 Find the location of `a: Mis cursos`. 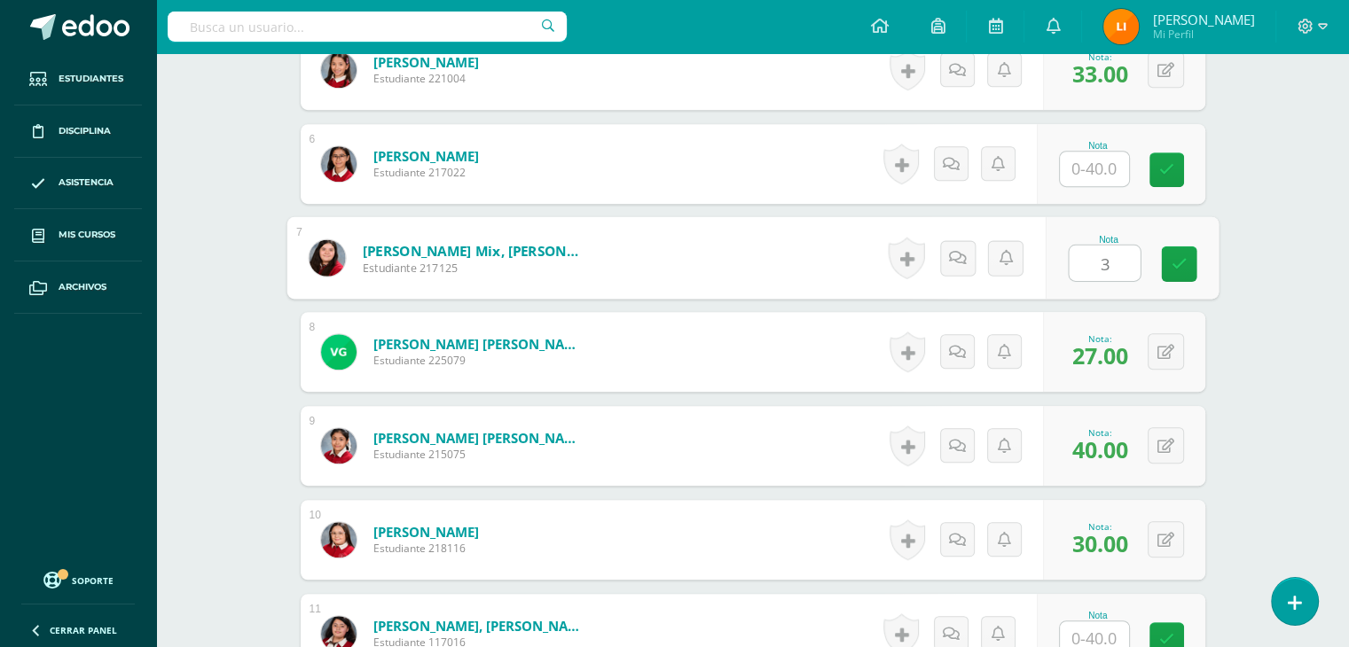

a: Mis cursos is located at coordinates (78, 235).